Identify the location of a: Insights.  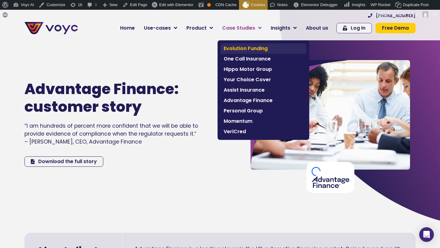
(284, 28).